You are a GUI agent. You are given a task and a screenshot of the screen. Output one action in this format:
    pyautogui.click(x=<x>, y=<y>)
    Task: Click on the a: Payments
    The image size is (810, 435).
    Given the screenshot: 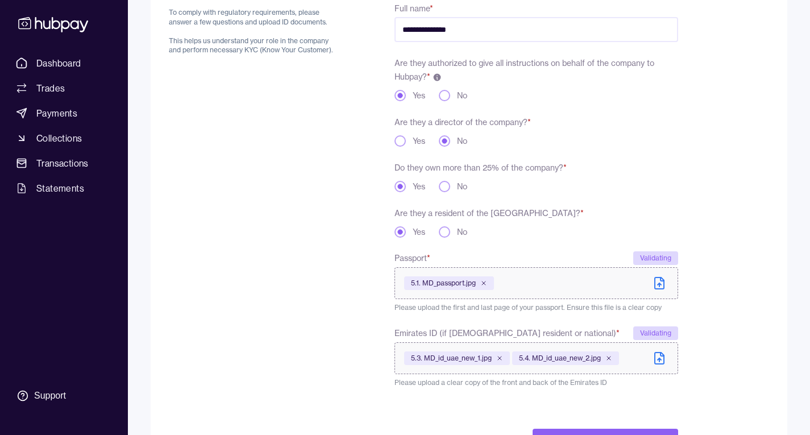 What is the action you would take?
    pyautogui.click(x=64, y=113)
    